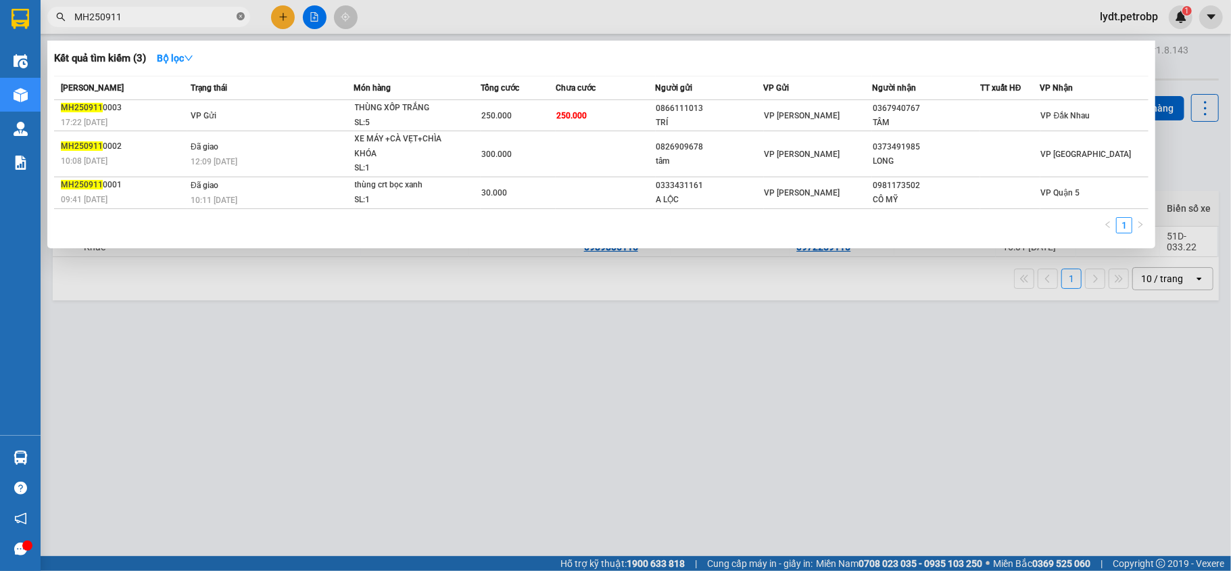 This screenshot has height=571, width=1231. I want to click on li: 1, so click(1124, 225).